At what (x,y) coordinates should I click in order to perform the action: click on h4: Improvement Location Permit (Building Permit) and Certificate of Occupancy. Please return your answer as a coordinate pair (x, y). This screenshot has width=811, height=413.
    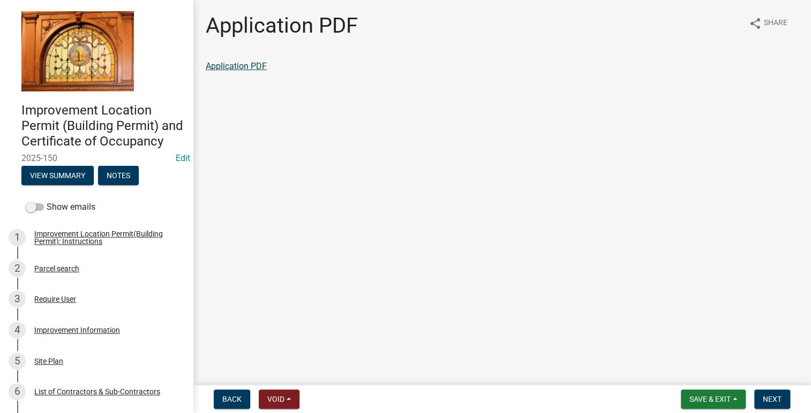
    Looking at the image, I should click on (103, 126).